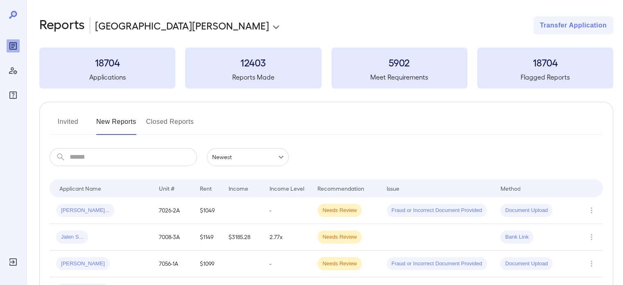  I want to click on h3: 12403, so click(253, 62).